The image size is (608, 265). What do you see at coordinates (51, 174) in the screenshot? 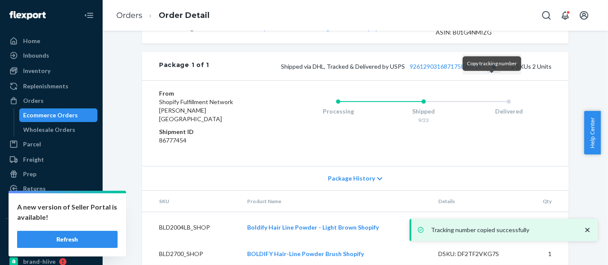
I see `a: Prep` at bounding box center [51, 174].